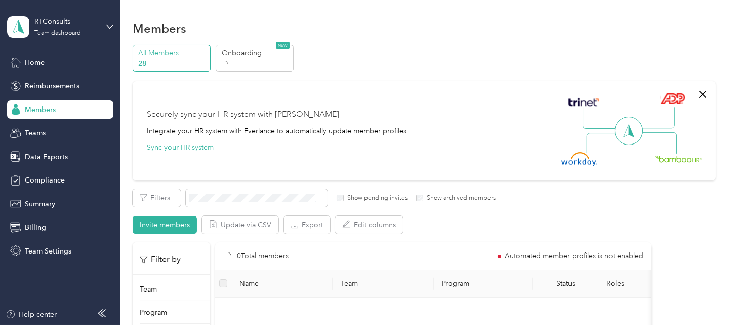 The width and height of the screenshot is (733, 325). What do you see at coordinates (180, 147) in the screenshot?
I see `button: Sync your HR system` at bounding box center [180, 147].